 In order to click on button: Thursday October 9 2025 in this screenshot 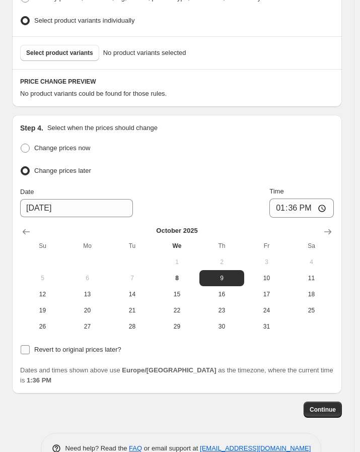, I will do `click(222, 278)`.